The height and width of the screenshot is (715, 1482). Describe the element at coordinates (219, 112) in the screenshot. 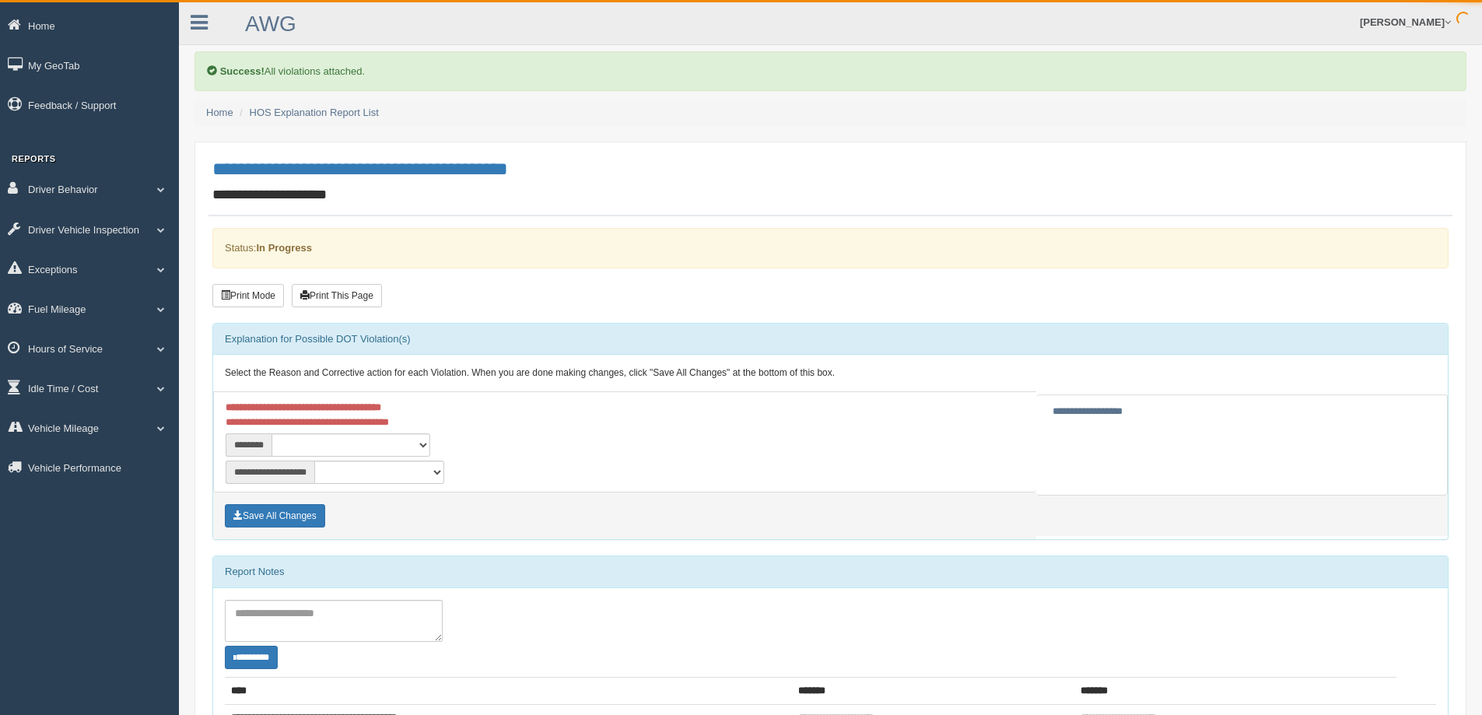

I see `a: Home` at that location.